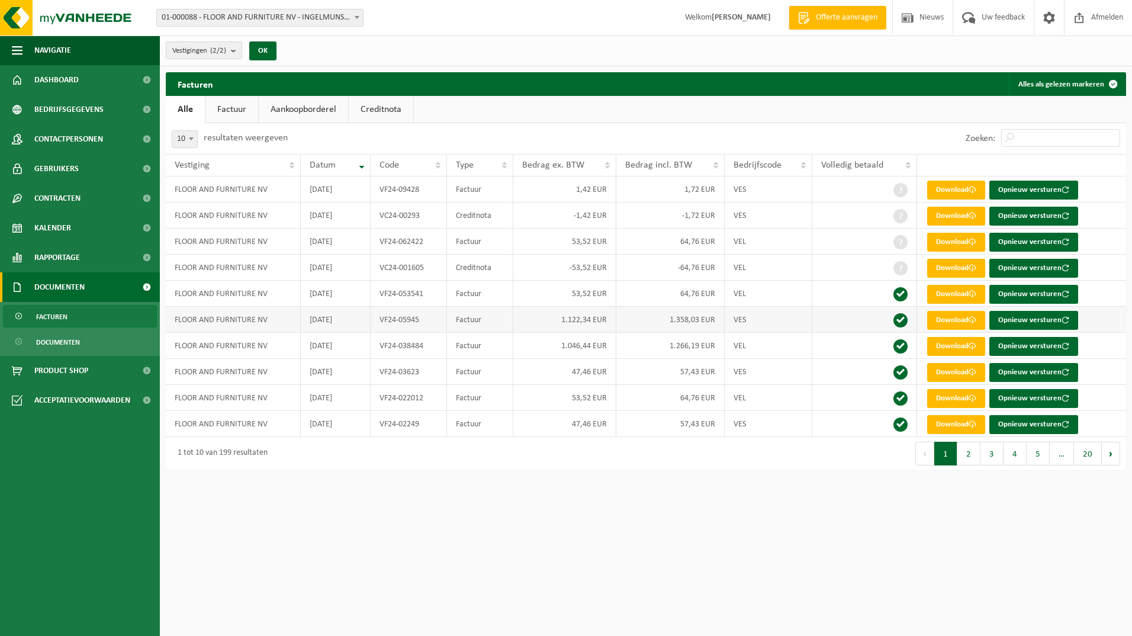  I want to click on button: OK, so click(263, 51).